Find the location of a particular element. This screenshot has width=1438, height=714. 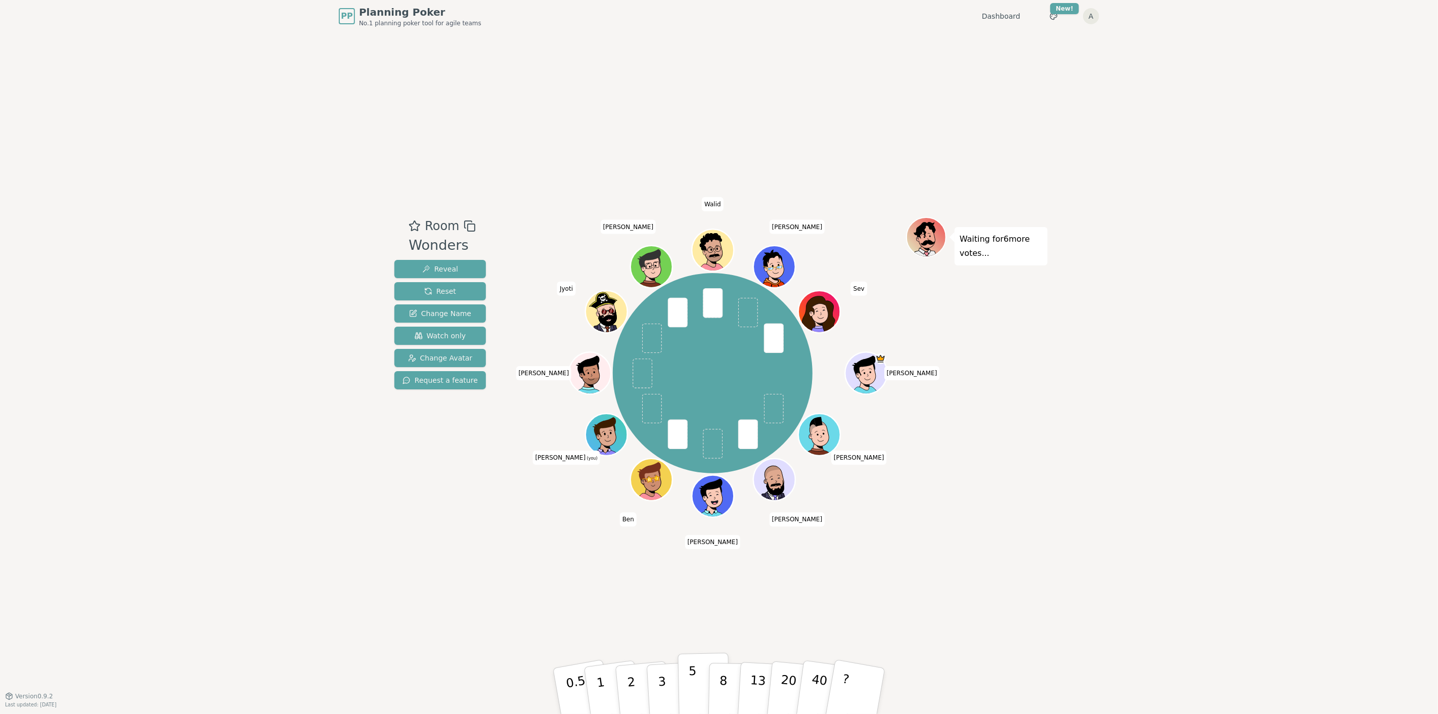

span: Version 0.9.2 is located at coordinates (34, 696).